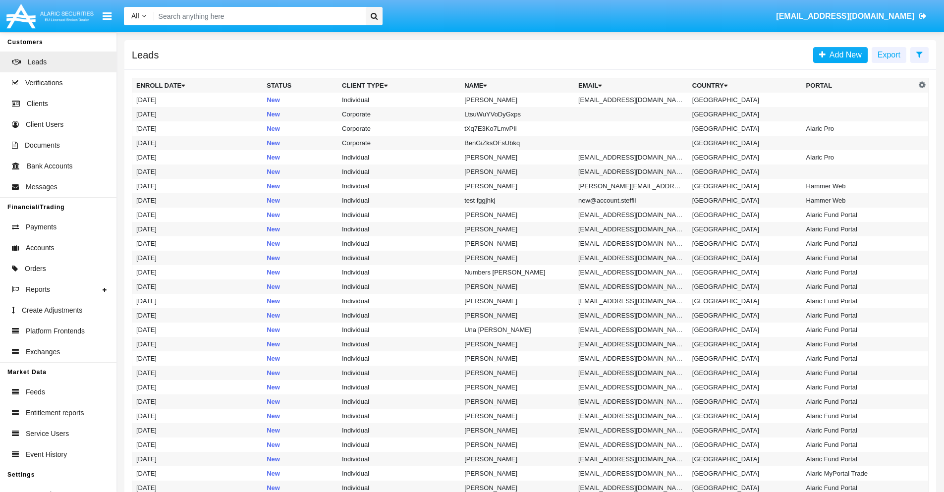 This screenshot has width=944, height=492. I want to click on span: Entitlement reports, so click(55, 413).